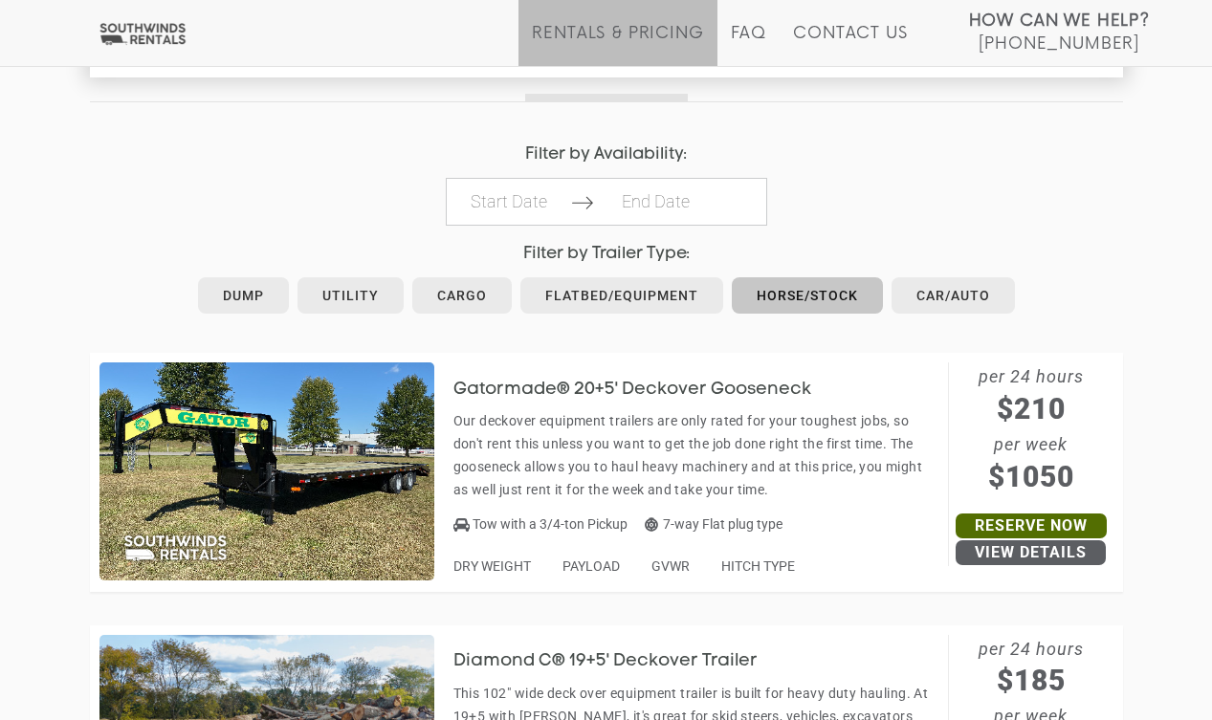 This screenshot has width=1212, height=720. What do you see at coordinates (617, 45) in the screenshot?
I see `a: Rentals & Pricing` at bounding box center [617, 45].